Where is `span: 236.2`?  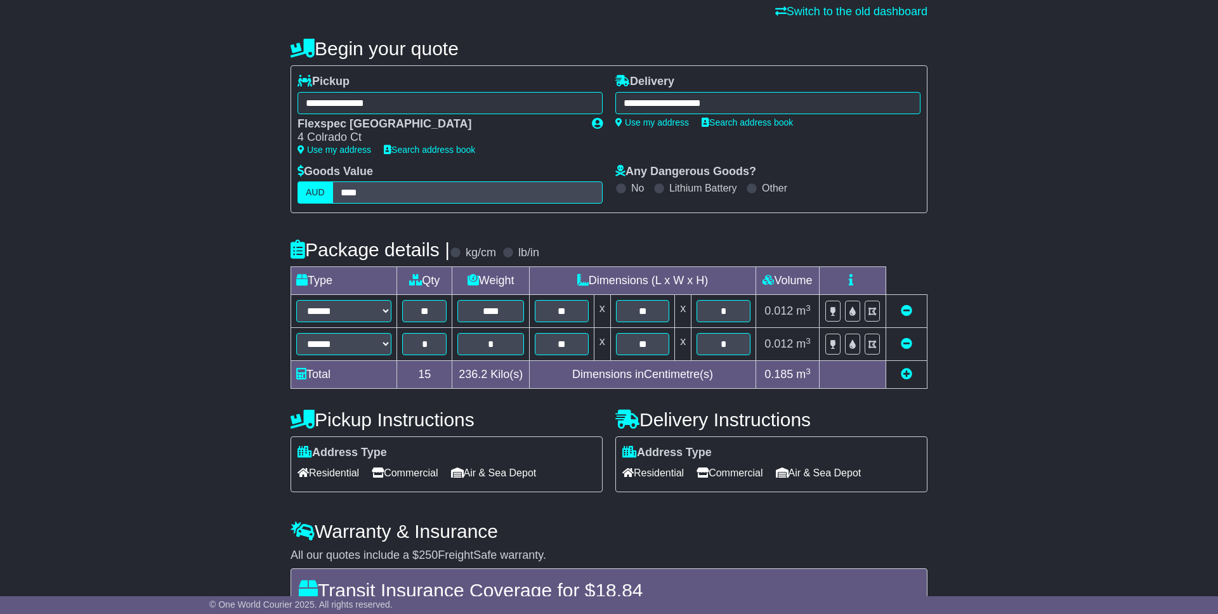 span: 236.2 is located at coordinates (473, 374).